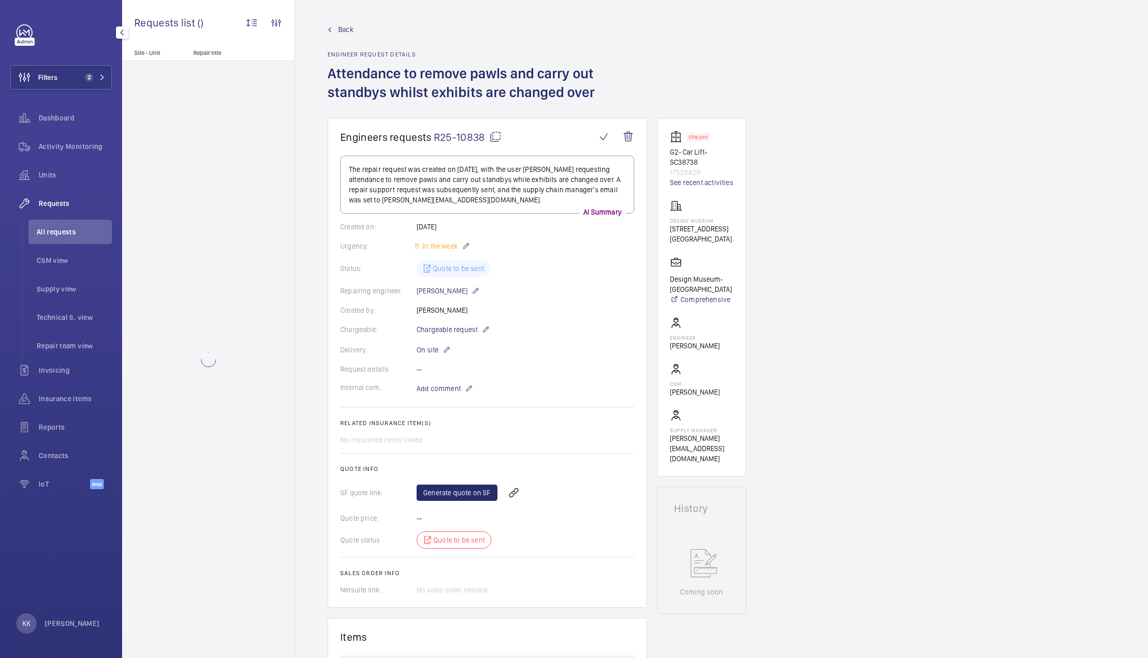 The width and height of the screenshot is (1148, 658). Describe the element at coordinates (75, 147) in the screenshot. I see `span: Activity Monitoring` at that location.